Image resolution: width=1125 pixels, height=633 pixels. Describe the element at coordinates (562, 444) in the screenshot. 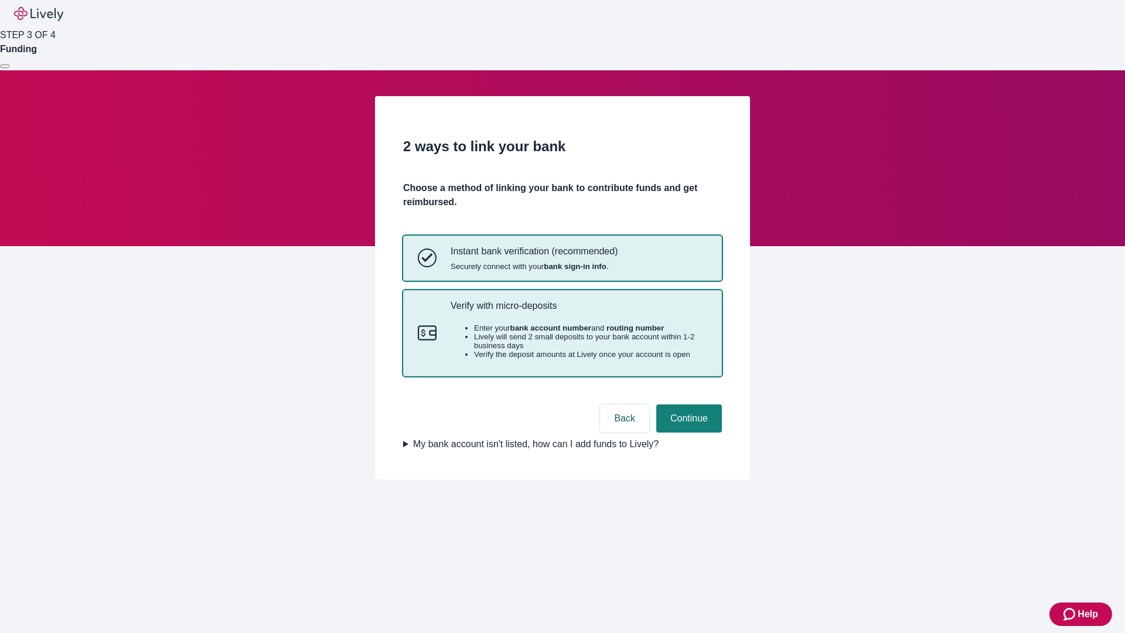

I see `summary: My bank account isn't listed, how can I add funds to Lively?` at that location.